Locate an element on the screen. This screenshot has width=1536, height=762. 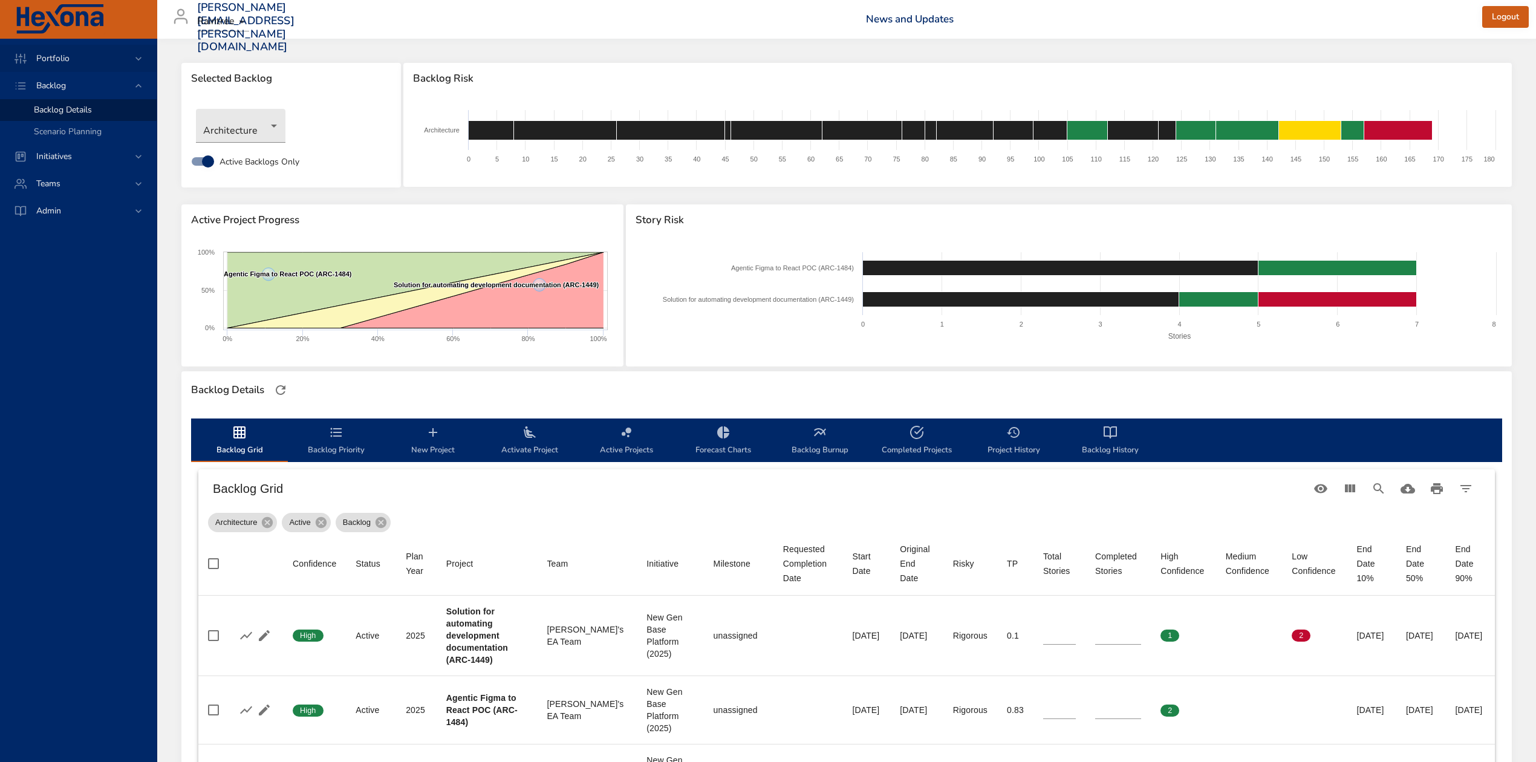
button: View Columns is located at coordinates (1350, 489).